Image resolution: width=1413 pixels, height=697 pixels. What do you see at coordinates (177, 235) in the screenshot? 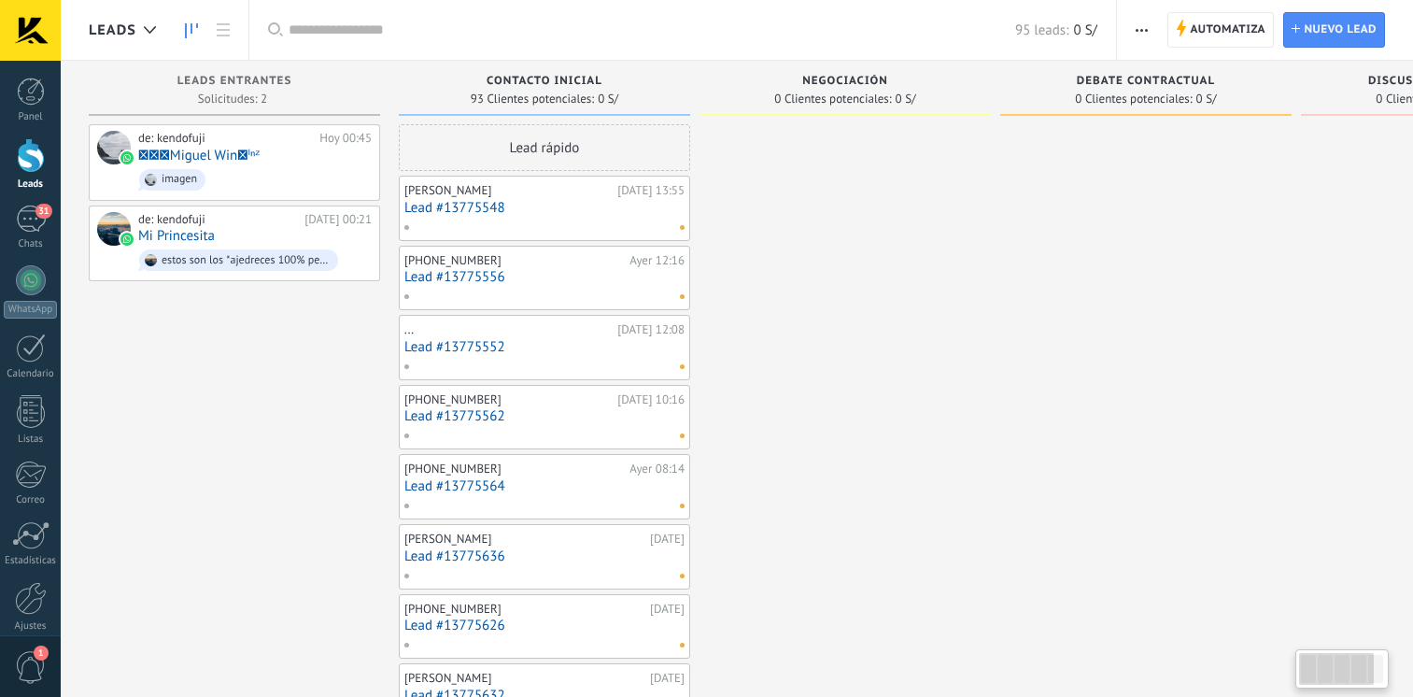
I see `a: Mi Princesita` at bounding box center [177, 235].